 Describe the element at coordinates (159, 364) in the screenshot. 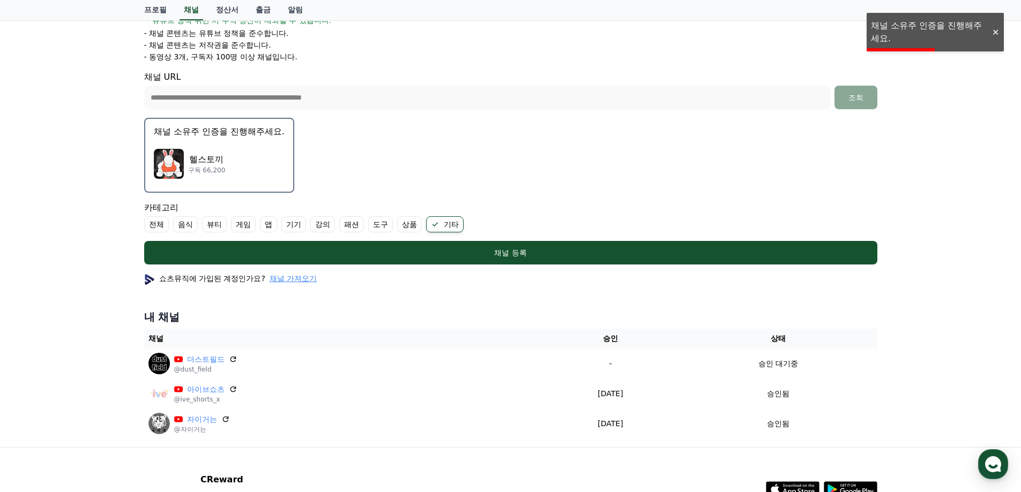

I see `img: 더스트필드` at that location.